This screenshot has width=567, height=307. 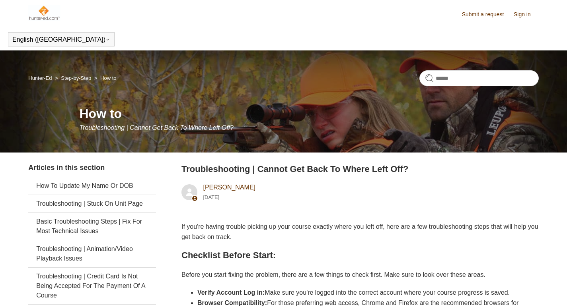 What do you see at coordinates (40, 78) in the screenshot?
I see `a: Hunter-Ed` at bounding box center [40, 78].